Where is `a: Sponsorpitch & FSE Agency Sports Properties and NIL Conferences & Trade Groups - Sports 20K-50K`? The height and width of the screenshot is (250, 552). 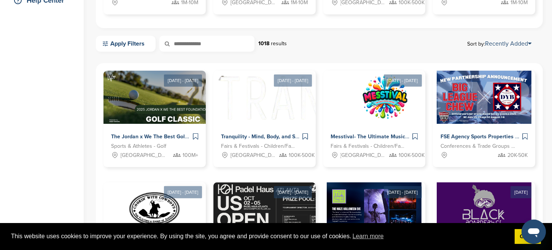
a: Sponsorpitch & FSE Agency Sports Properties and NIL Conferences & Trade Groups - Sports 20K-50K is located at coordinates (484, 119).